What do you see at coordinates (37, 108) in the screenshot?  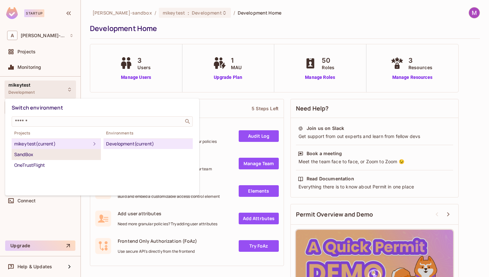 I see `span: Switch environment` at bounding box center [37, 108].